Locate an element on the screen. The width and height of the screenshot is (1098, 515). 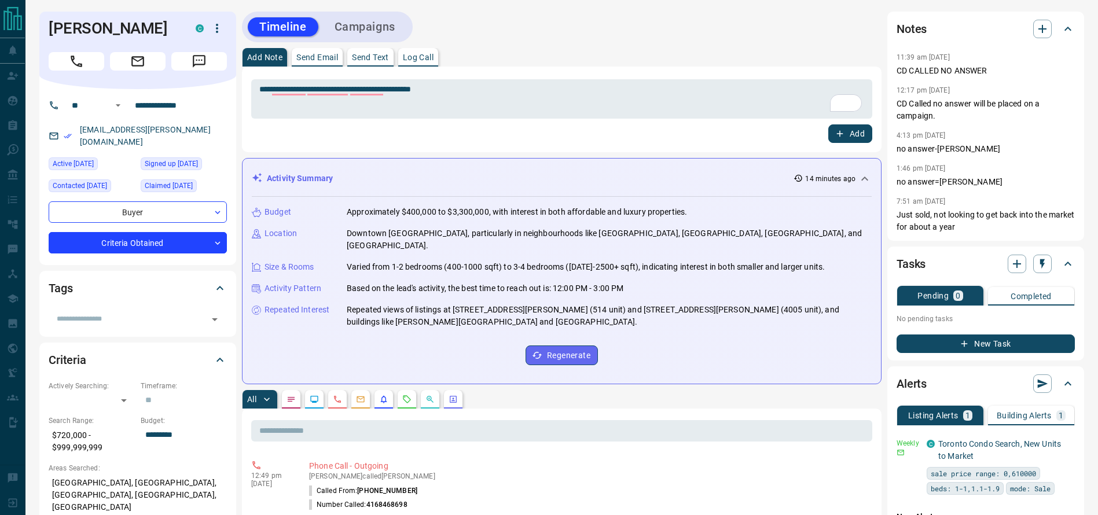
p: Weekly is located at coordinates (908, 443).